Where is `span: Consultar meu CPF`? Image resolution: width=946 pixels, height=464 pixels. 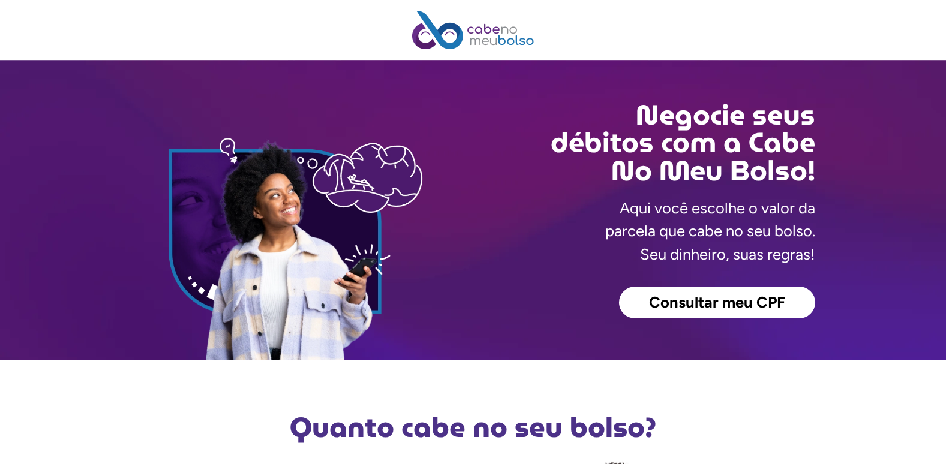
span: Consultar meu CPF is located at coordinates (717, 303).